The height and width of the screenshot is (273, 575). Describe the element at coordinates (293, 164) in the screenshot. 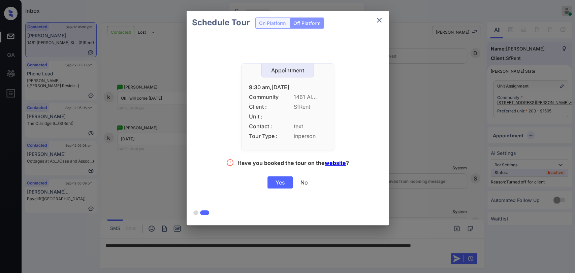

I see `div: Have you booked the tour on the ?` at that location.